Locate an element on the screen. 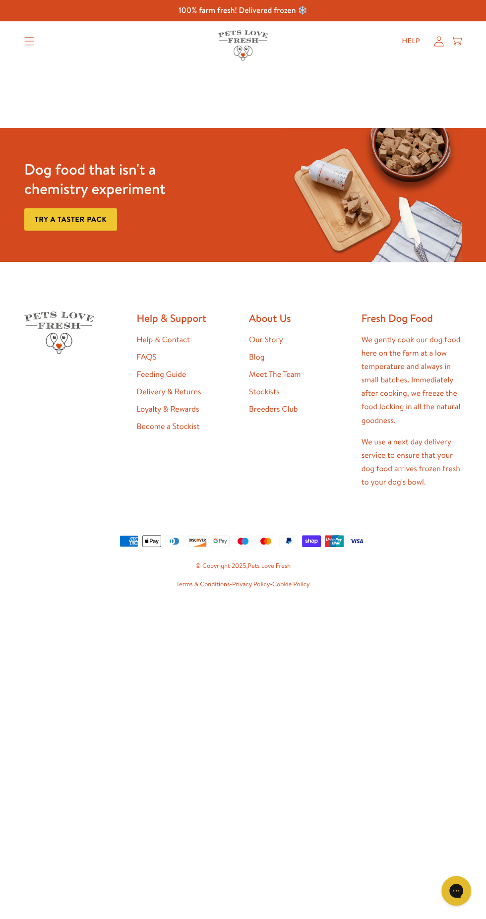 This screenshot has height=919, width=486. p: We use a next day delivery service to ensure that your dog food arrives frozen fresh to your dog'... is located at coordinates (412, 462).